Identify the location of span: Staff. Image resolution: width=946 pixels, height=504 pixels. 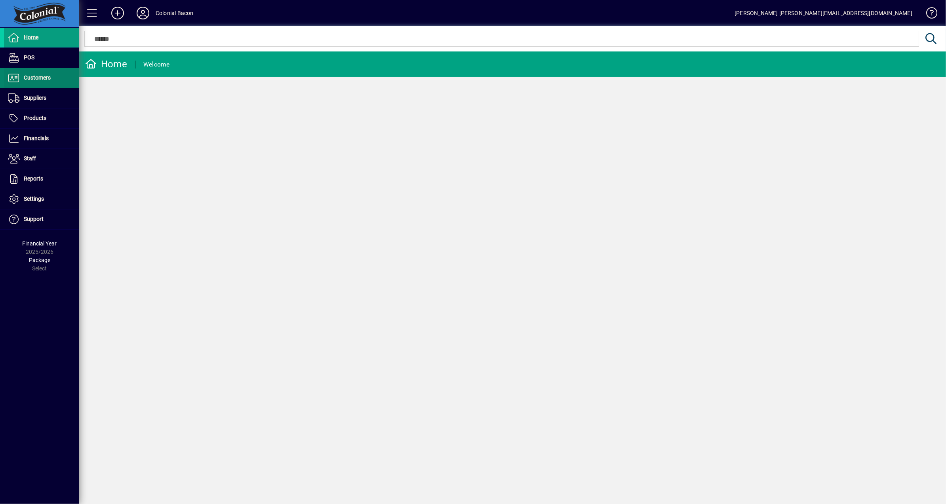
(30, 158).